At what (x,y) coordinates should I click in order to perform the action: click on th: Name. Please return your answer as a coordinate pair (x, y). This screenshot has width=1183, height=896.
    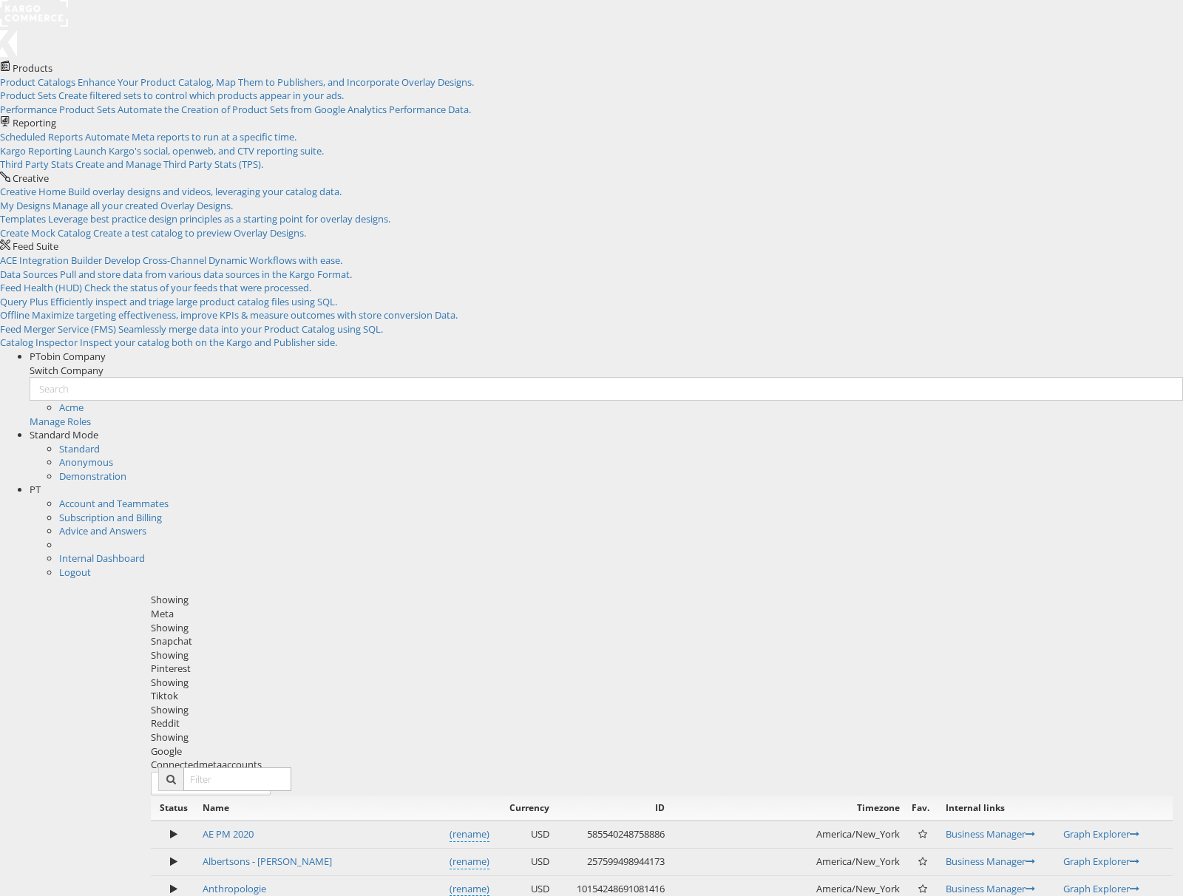
    Looking at the image, I should click on (346, 808).